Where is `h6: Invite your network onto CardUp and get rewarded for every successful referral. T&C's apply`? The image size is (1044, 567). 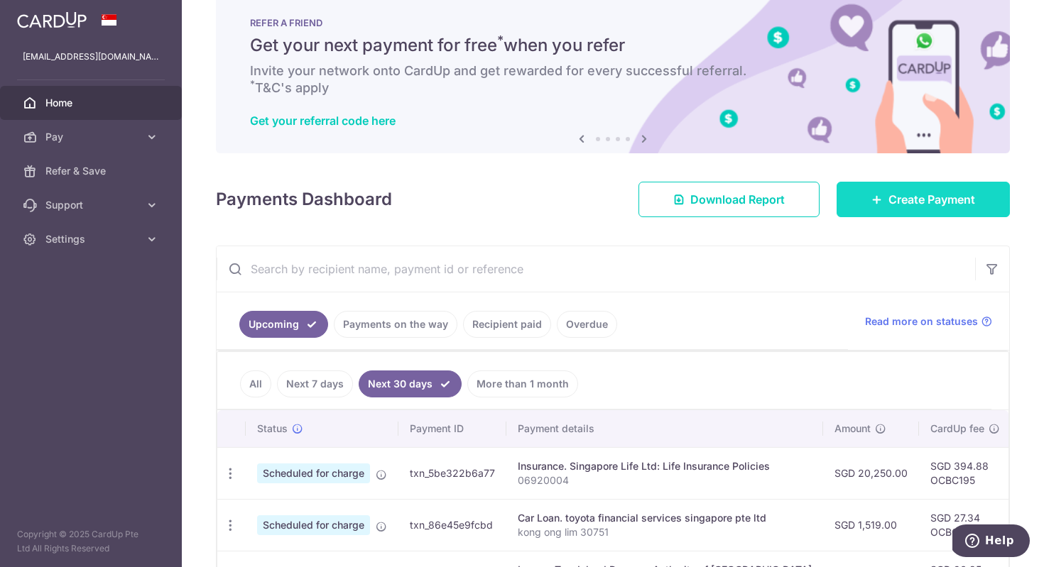
h6: Invite your network onto CardUp and get rewarded for every successful referral. T&C's apply is located at coordinates (613, 80).